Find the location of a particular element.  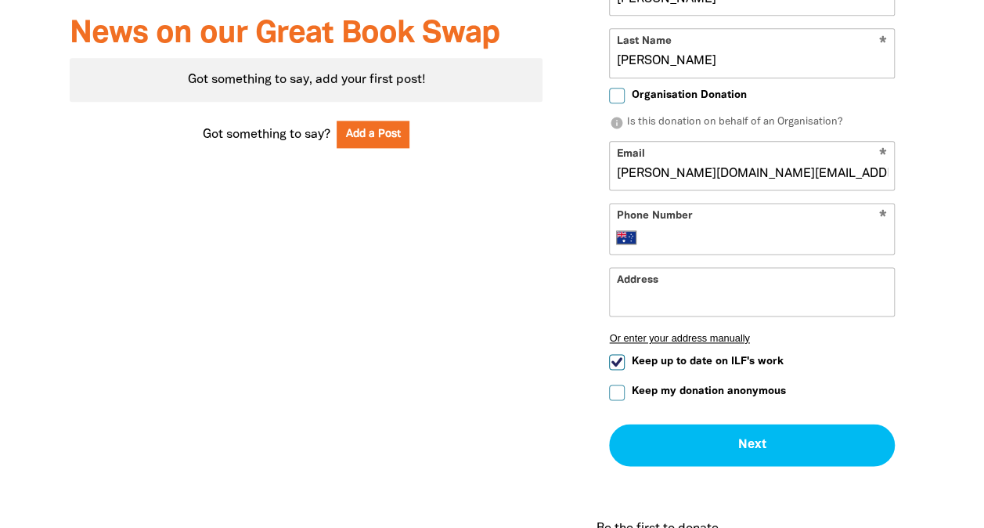

span: Keep up to date on ILF's work is located at coordinates (707, 361).